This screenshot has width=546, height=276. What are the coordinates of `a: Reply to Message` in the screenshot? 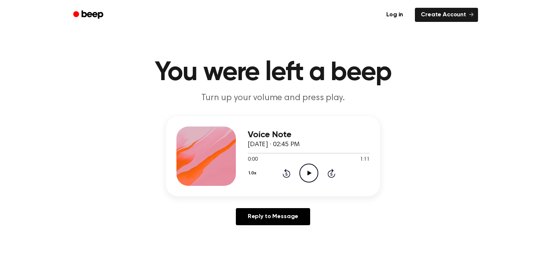 It's located at (273, 217).